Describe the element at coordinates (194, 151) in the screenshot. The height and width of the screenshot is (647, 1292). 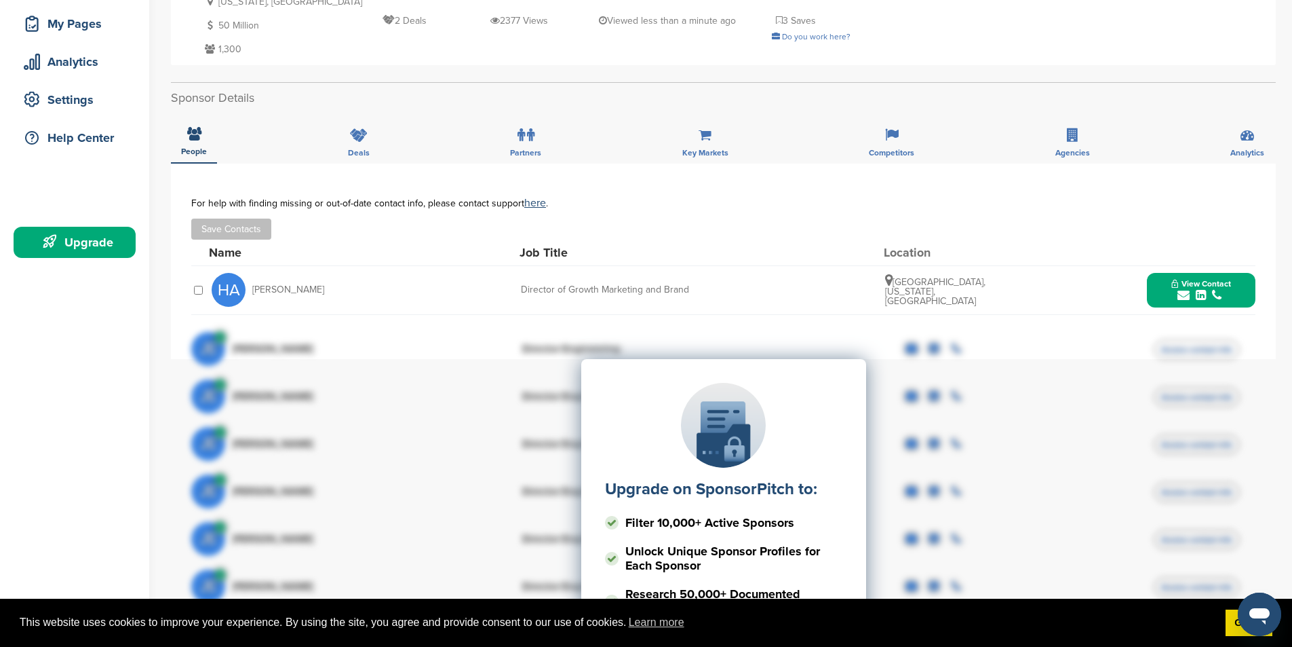
I see `span: People` at that location.